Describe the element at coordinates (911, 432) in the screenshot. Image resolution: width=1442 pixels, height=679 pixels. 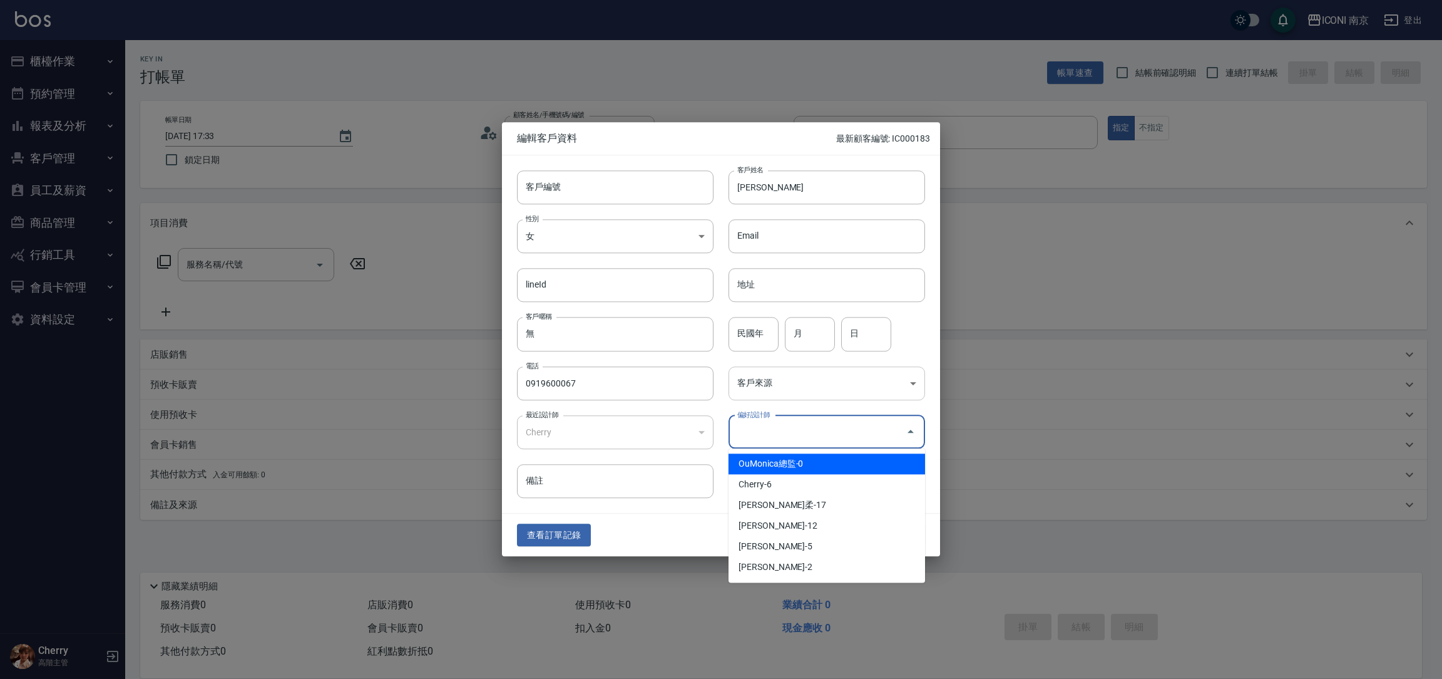
I see `button: Close` at that location.